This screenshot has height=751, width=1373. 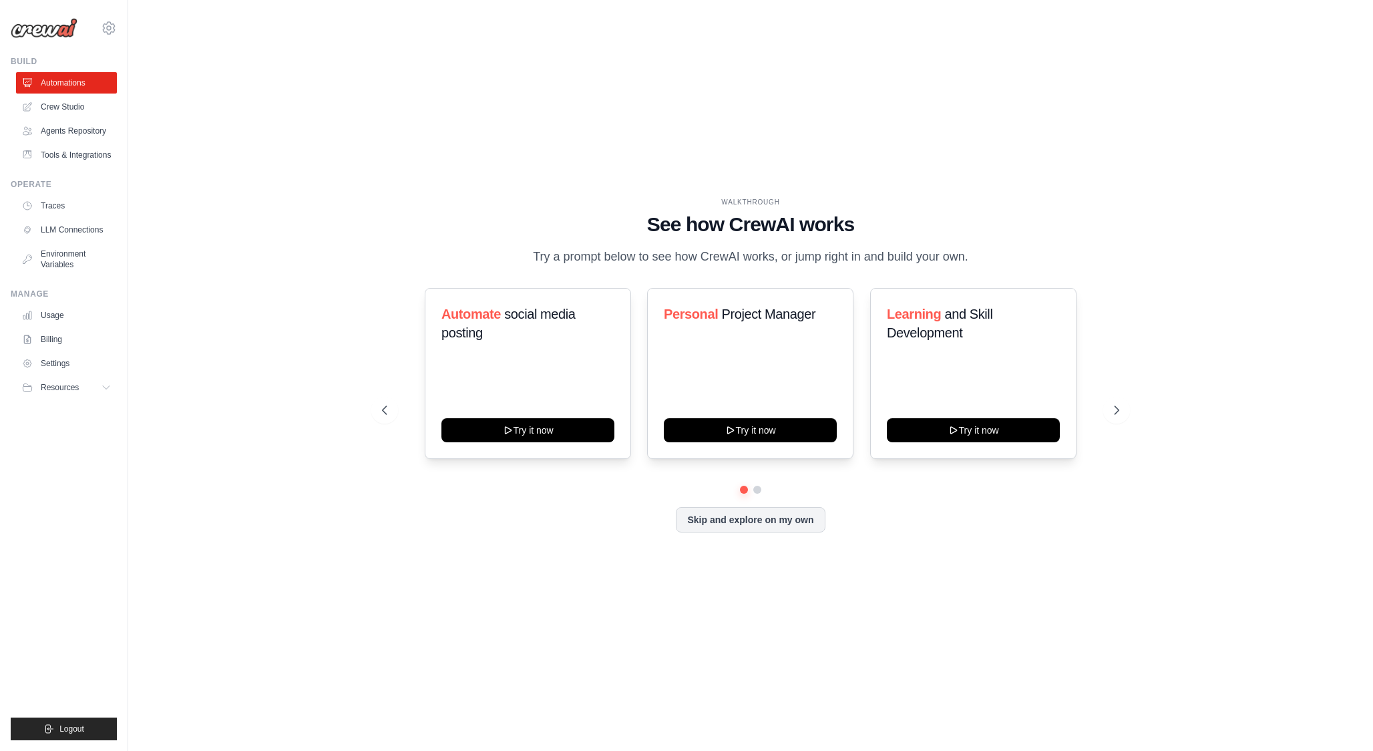 I want to click on h1: See how CrewAI works, so click(x=751, y=224).